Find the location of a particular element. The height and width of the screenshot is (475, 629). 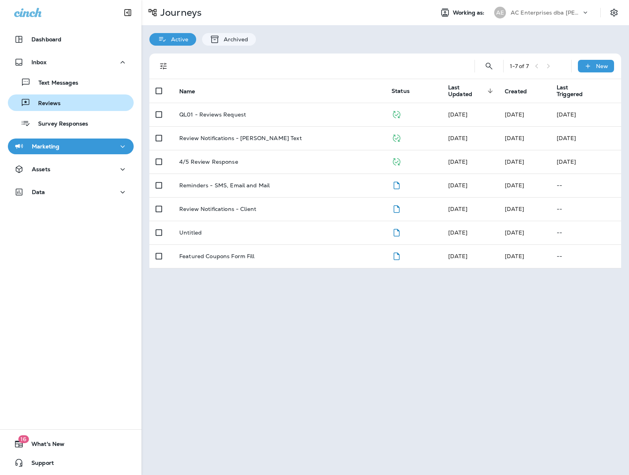

p: New is located at coordinates (602, 66).